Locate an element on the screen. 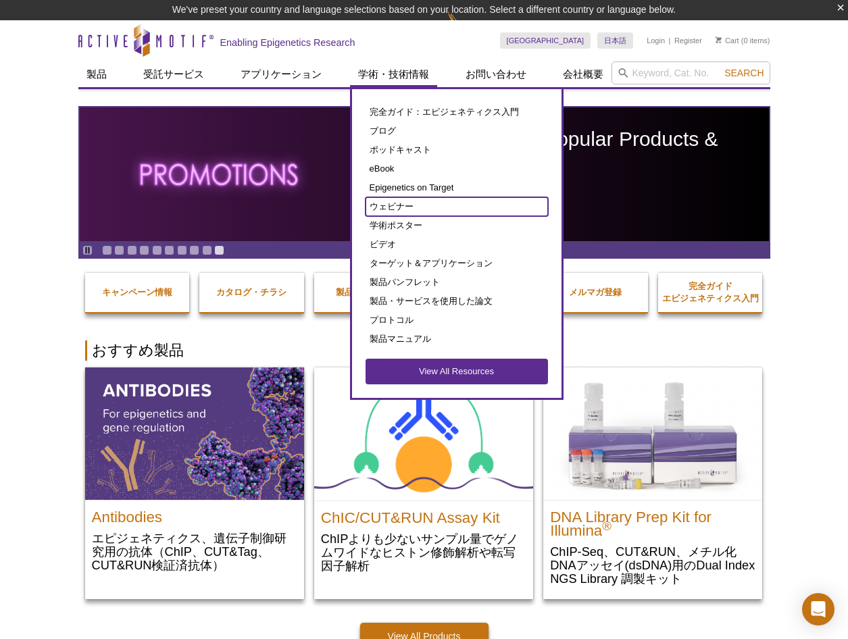 This screenshot has width=848, height=639. a: アプリケーション is located at coordinates (281, 74).